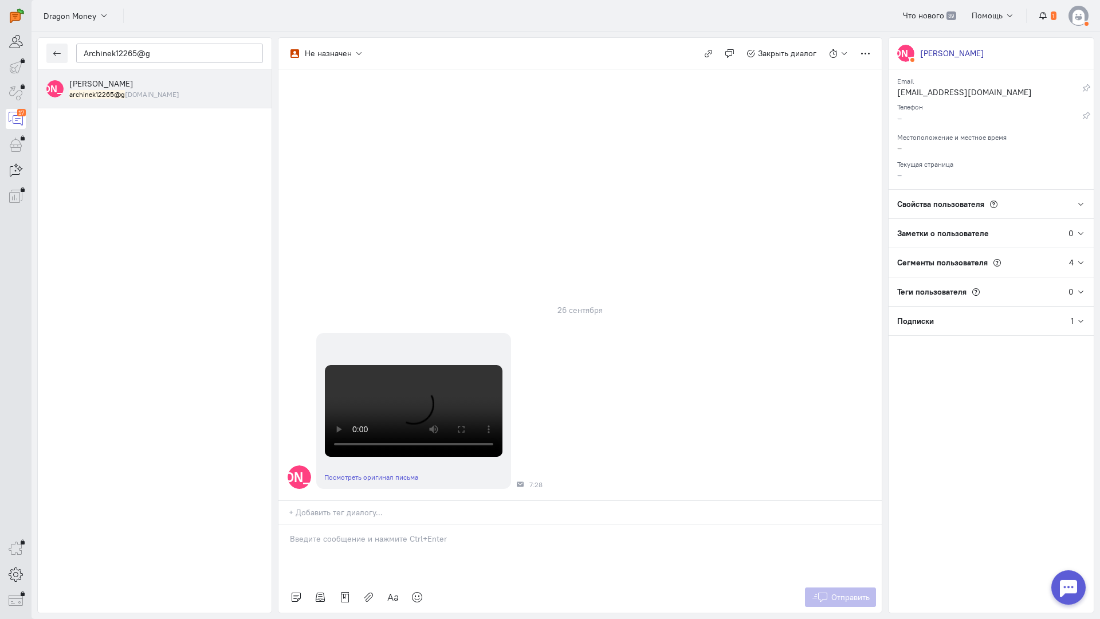 Image resolution: width=1100 pixels, height=619 pixels. Describe the element at coordinates (536, 485) in the screenshot. I see `span: 7:28` at that location.